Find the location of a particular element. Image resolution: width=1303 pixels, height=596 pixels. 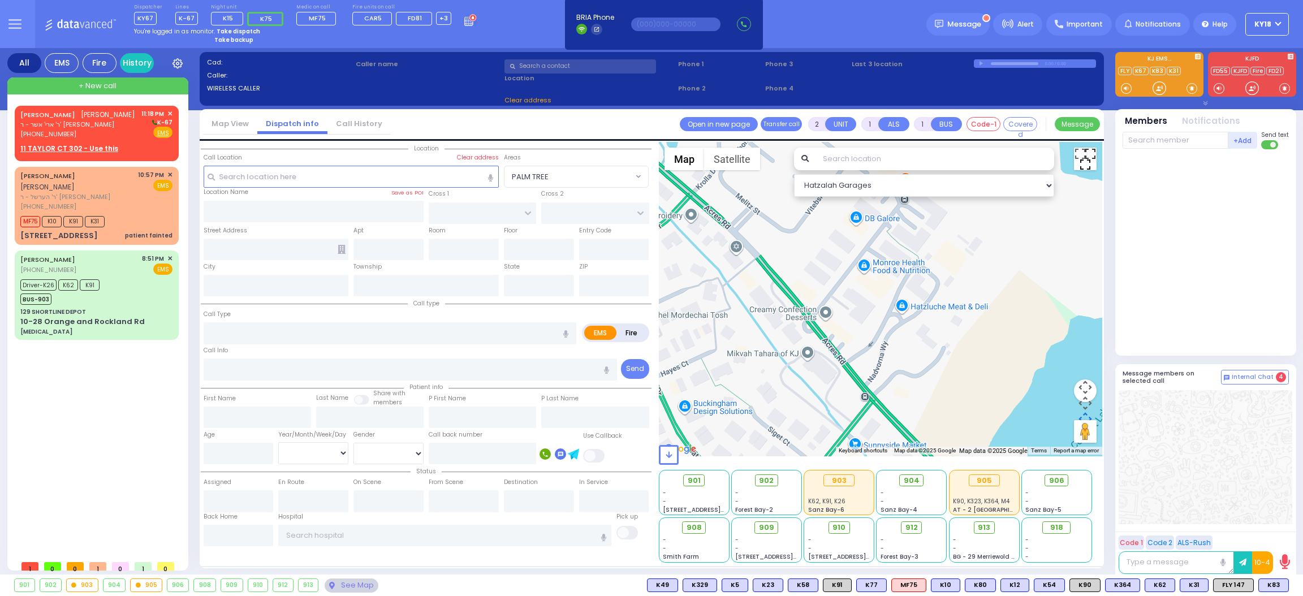

label: Use Callback is located at coordinates (602, 436).